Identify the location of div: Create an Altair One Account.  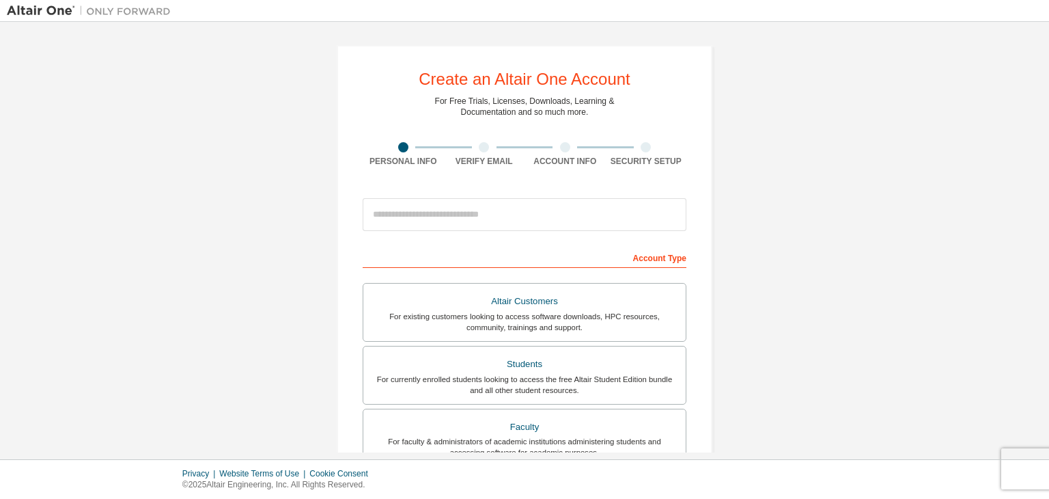
(525, 79).